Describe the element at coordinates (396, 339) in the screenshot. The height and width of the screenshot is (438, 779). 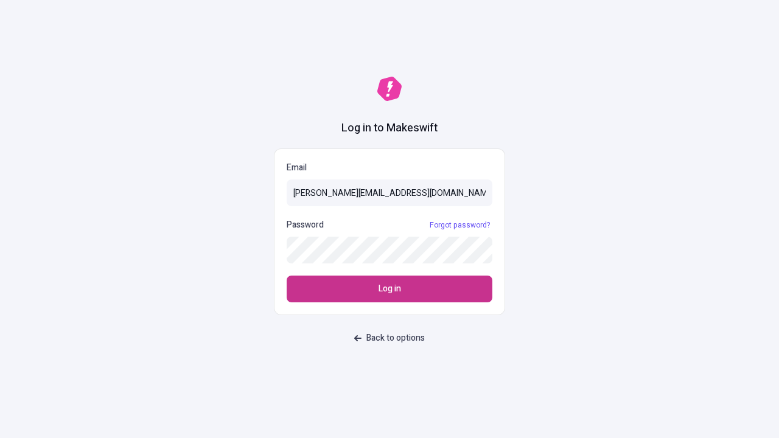
I see `span: Back to options` at that location.